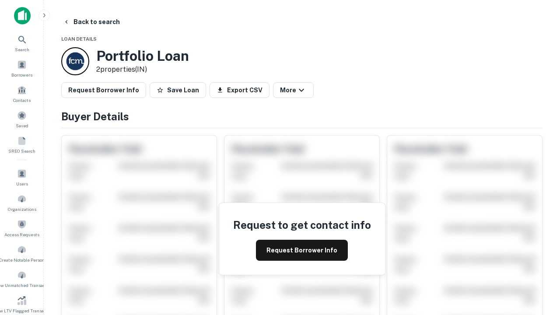 This screenshot has height=315, width=560. What do you see at coordinates (92, 22) in the screenshot?
I see `button: Back to search` at bounding box center [92, 22].